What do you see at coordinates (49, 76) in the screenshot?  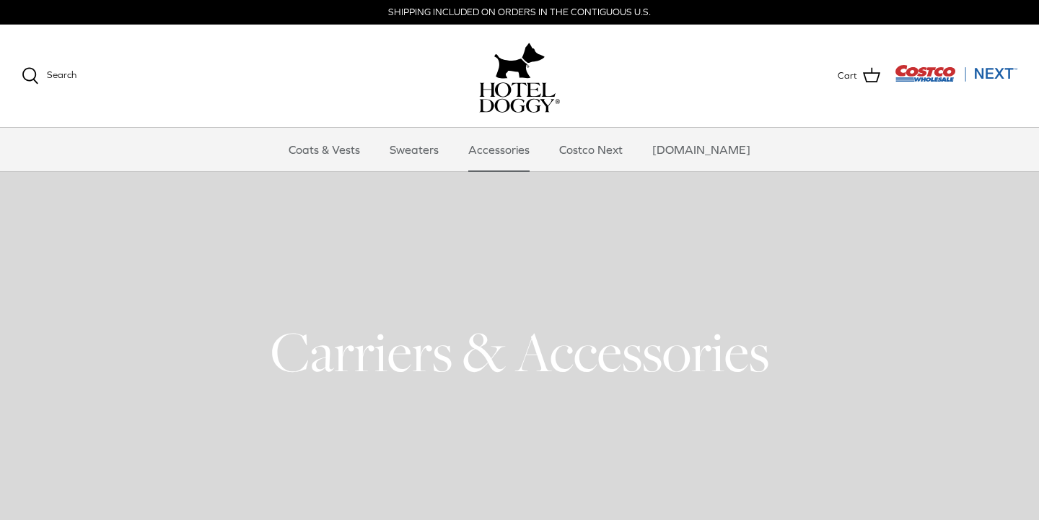 I see `a: Search` at bounding box center [49, 76].